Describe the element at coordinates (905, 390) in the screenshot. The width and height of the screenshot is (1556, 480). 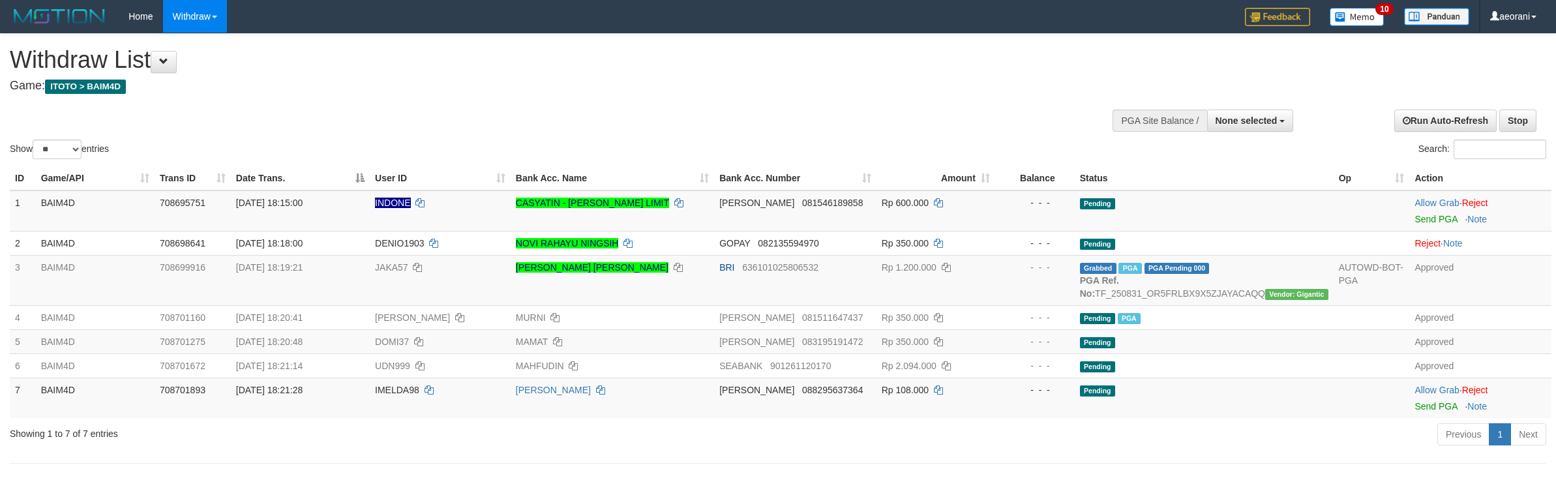
I see `span: Rp 108.000` at that location.